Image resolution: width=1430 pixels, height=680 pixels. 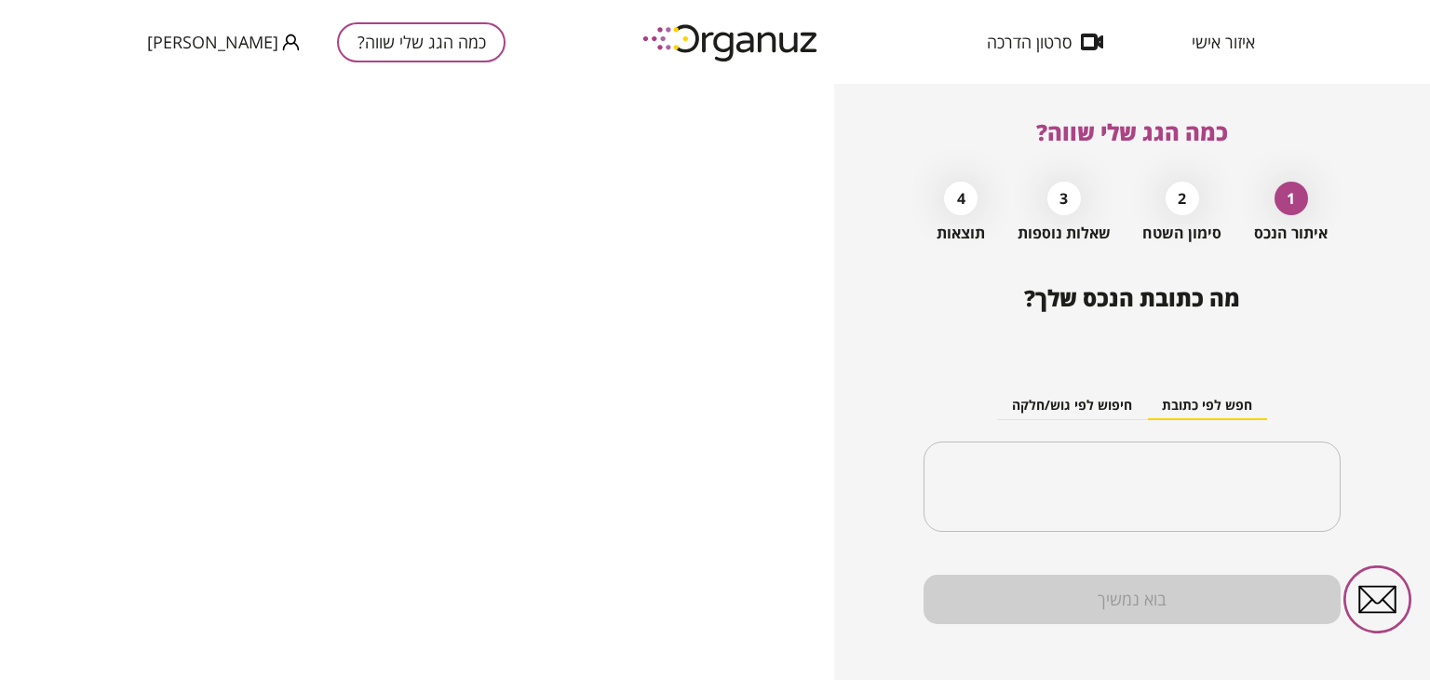 What do you see at coordinates (1132, 131) in the screenshot?
I see `span: כמה הגג שלי שווה?` at bounding box center [1132, 131].